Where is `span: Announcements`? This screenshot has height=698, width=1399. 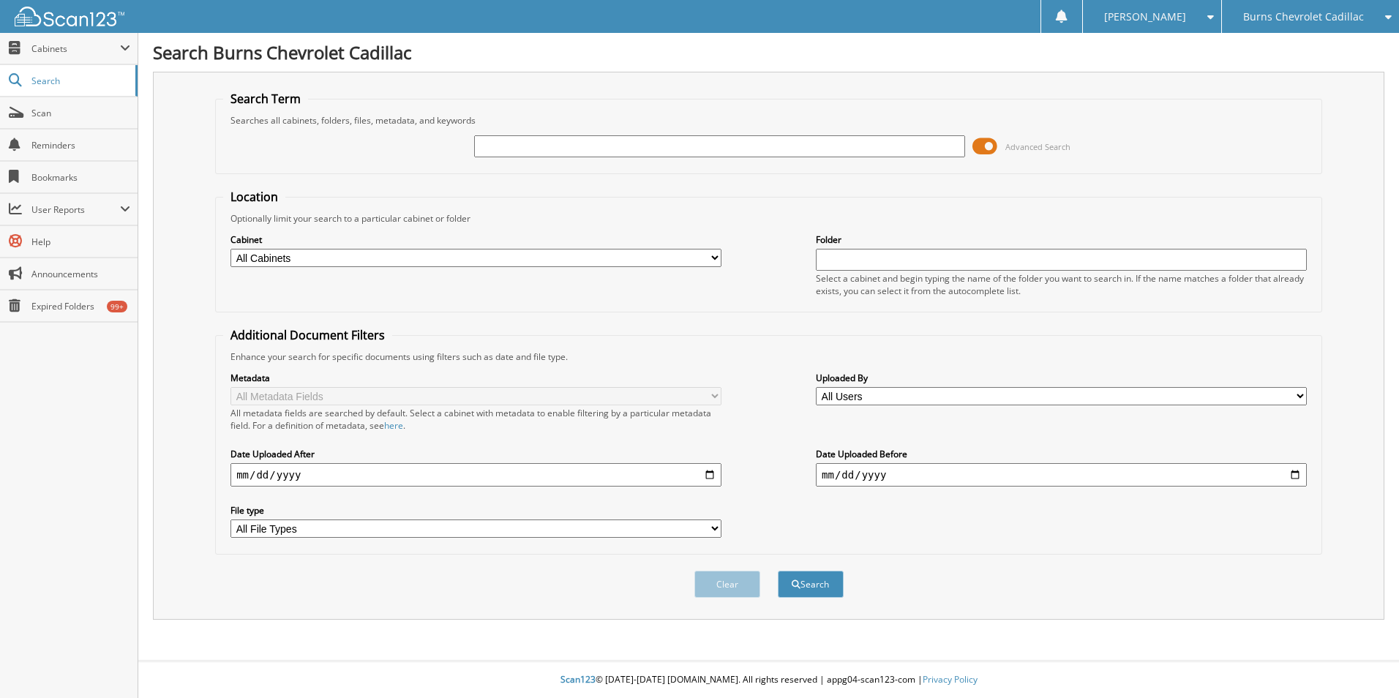
span: Announcements is located at coordinates (80, 274).